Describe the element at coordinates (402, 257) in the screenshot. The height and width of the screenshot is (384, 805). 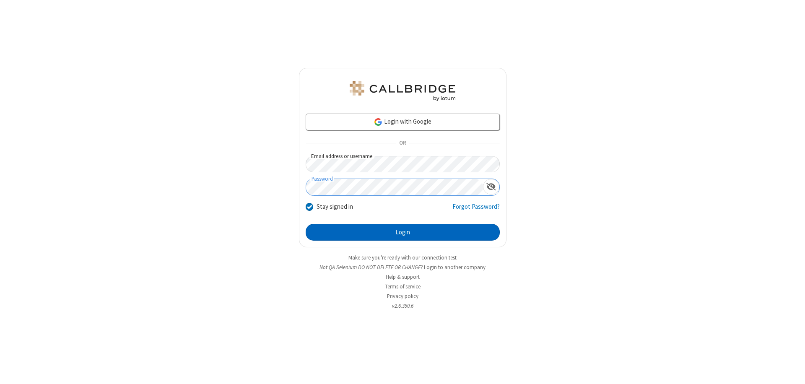
I see `a: Make sure you're ready with our connection test` at that location.